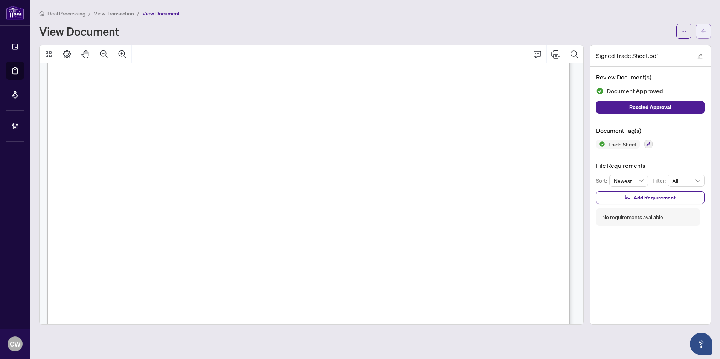 The width and height of the screenshot is (720, 359). Describe the element at coordinates (654, 198) in the screenshot. I see `span: Add Requirement` at that location.